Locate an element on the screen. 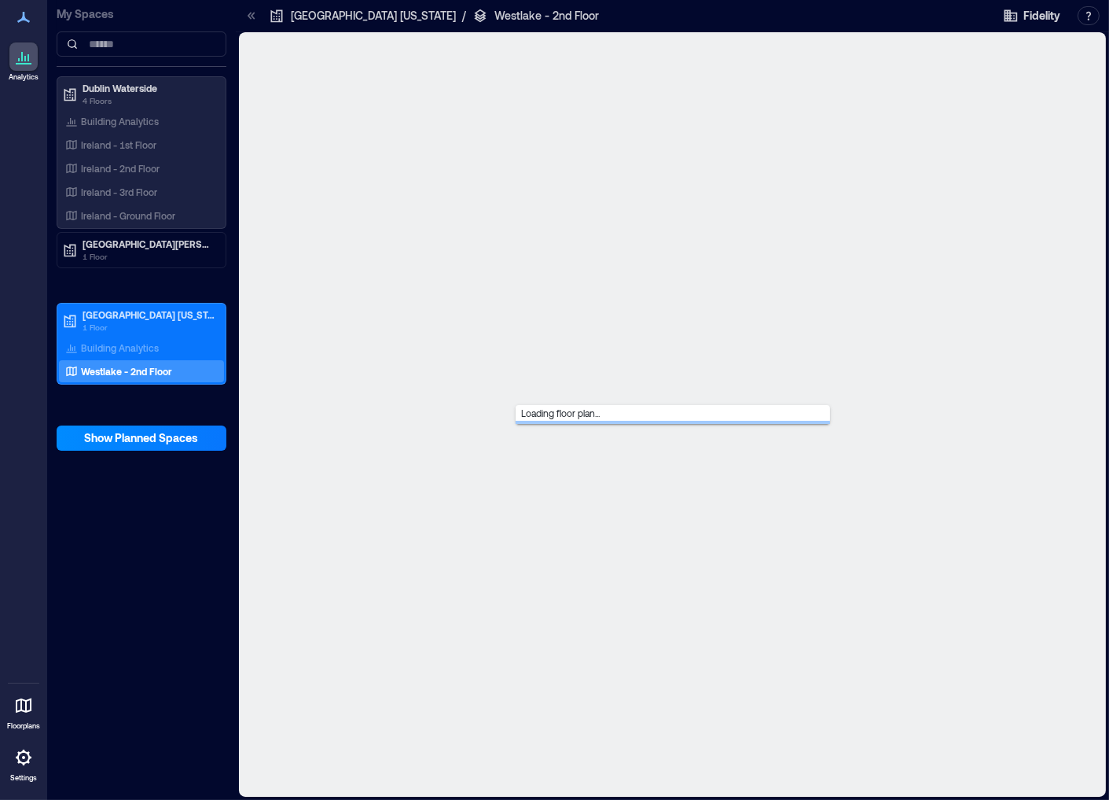  span: Fidelity is located at coordinates (1042, 16).